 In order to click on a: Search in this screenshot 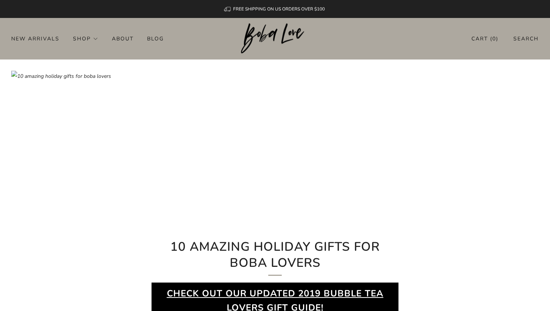, I will do `click(526, 39)`.